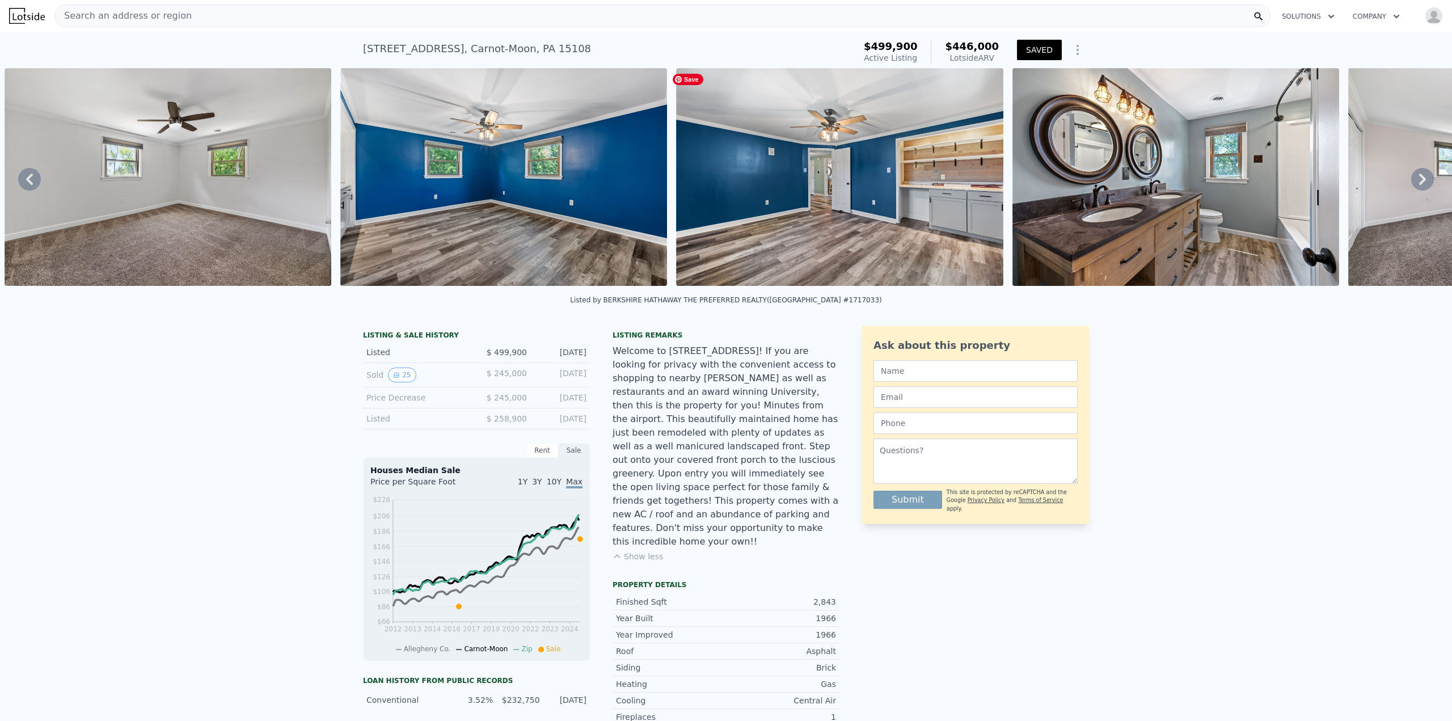 This screenshot has height=721, width=1452. I want to click on div: Loan history from public records, so click(476, 681).